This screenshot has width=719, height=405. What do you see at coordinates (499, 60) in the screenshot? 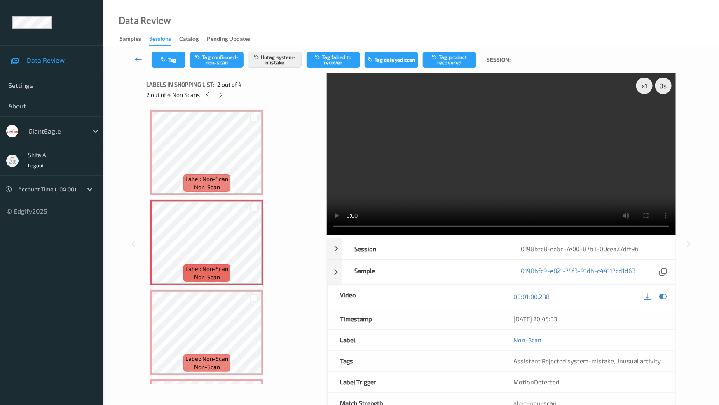
I see `span: Session:` at bounding box center [499, 60].